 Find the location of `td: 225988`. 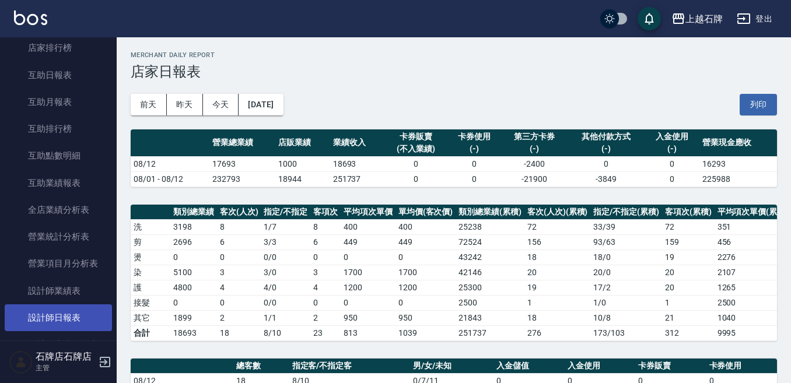

td: 225988 is located at coordinates (738, 179).